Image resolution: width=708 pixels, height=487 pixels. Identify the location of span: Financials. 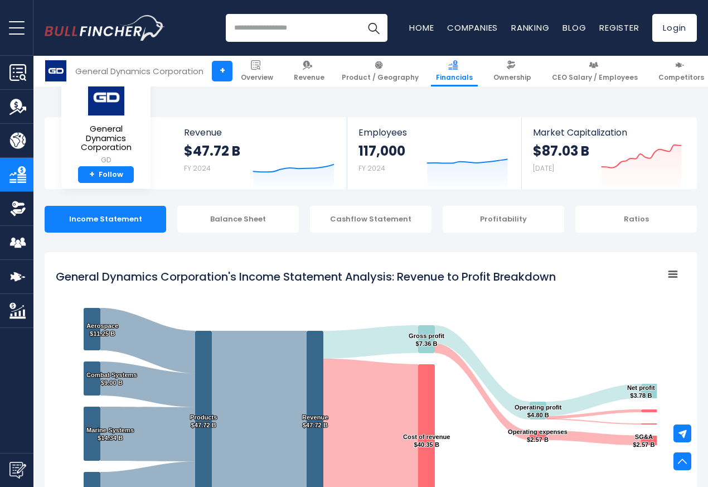
(454, 77).